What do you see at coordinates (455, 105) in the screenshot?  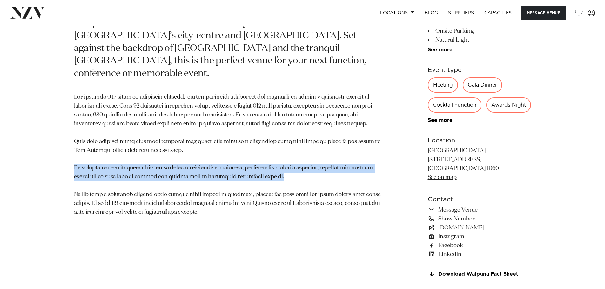 I see `div: Cocktail Function` at bounding box center [455, 105].